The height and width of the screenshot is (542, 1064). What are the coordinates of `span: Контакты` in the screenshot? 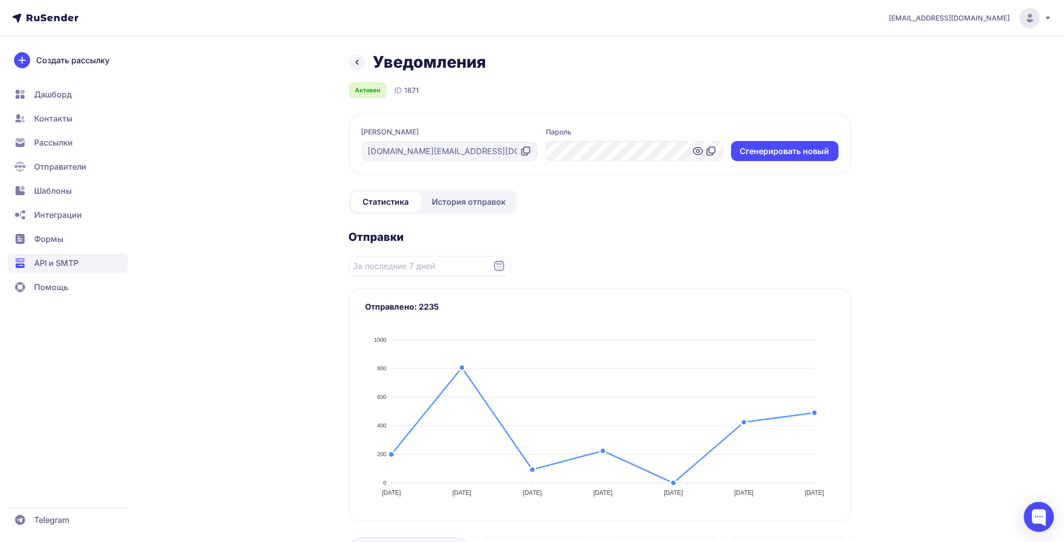 It's located at (53, 118).